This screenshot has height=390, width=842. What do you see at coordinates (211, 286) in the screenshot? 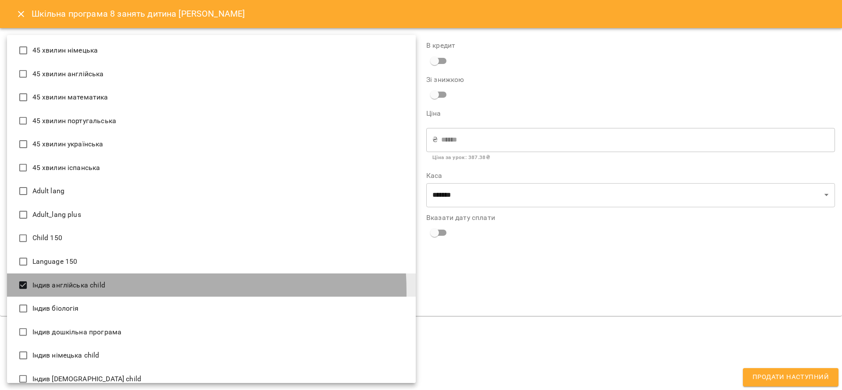
I see `li: Індив англійська child` at bounding box center [211, 286].